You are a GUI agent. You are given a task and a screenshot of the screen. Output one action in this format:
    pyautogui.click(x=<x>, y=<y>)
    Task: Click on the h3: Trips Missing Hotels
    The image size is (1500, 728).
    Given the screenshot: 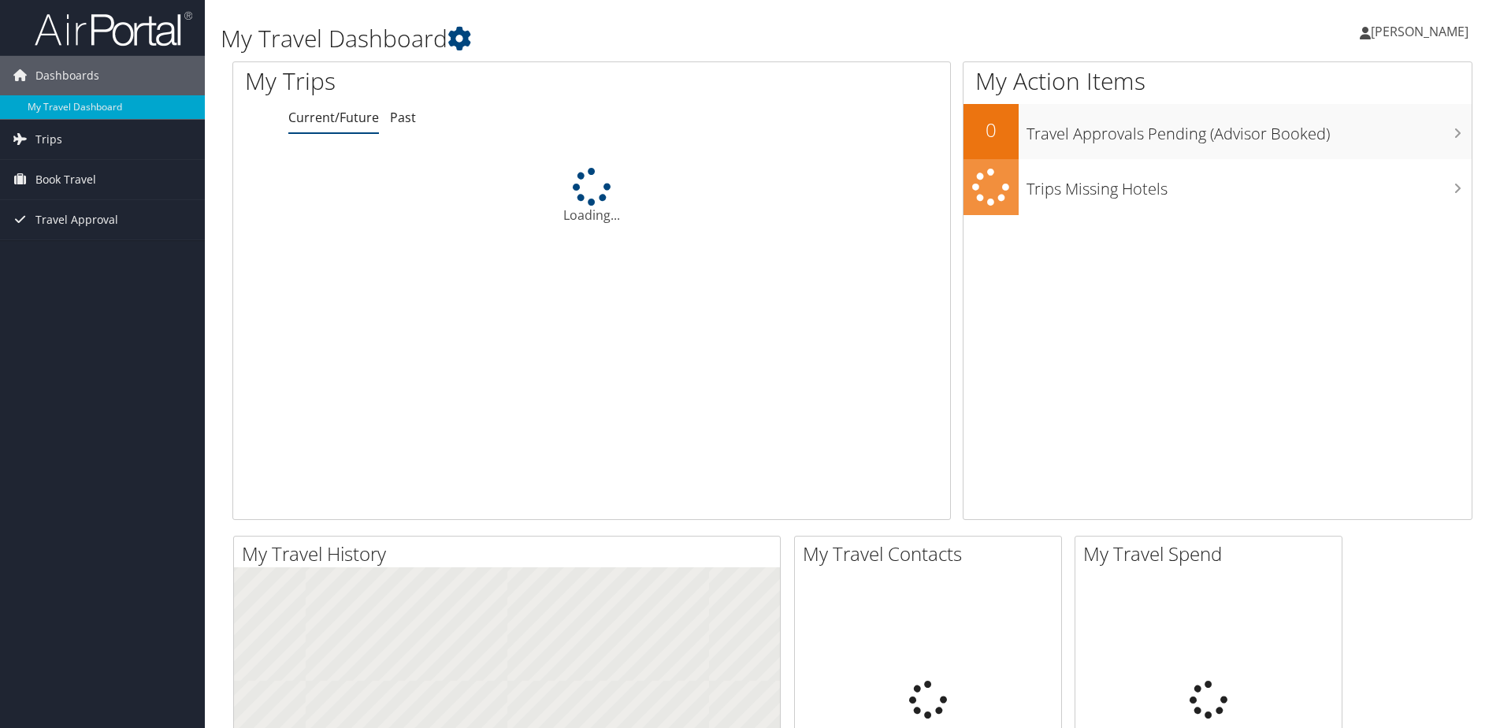 What is the action you would take?
    pyautogui.click(x=1249, y=185)
    